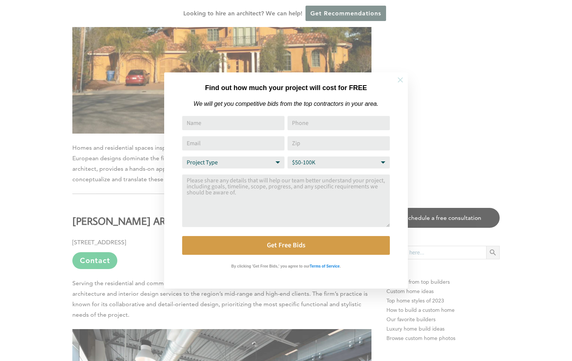 This screenshot has height=361, width=572. I want to click on strong: Terms of Service, so click(325, 266).